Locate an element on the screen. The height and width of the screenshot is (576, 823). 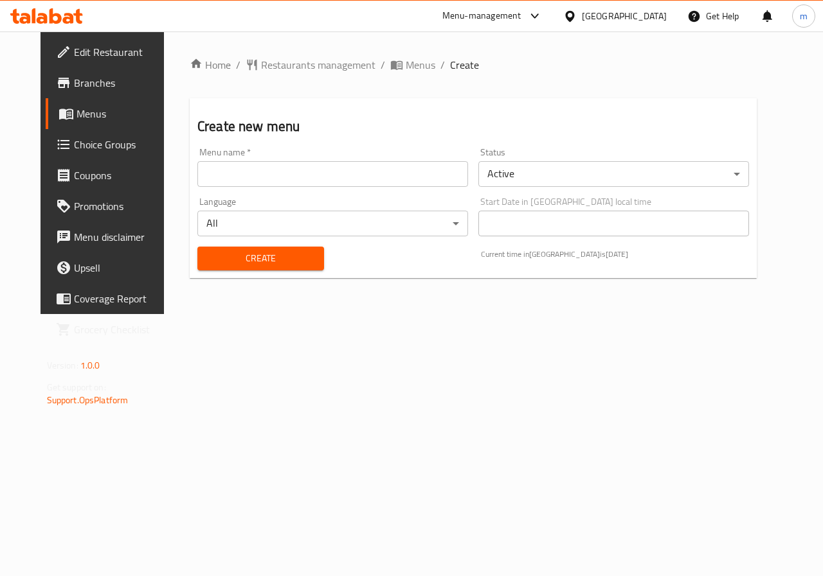
h2: Create new menu is located at coordinates (473, 127).